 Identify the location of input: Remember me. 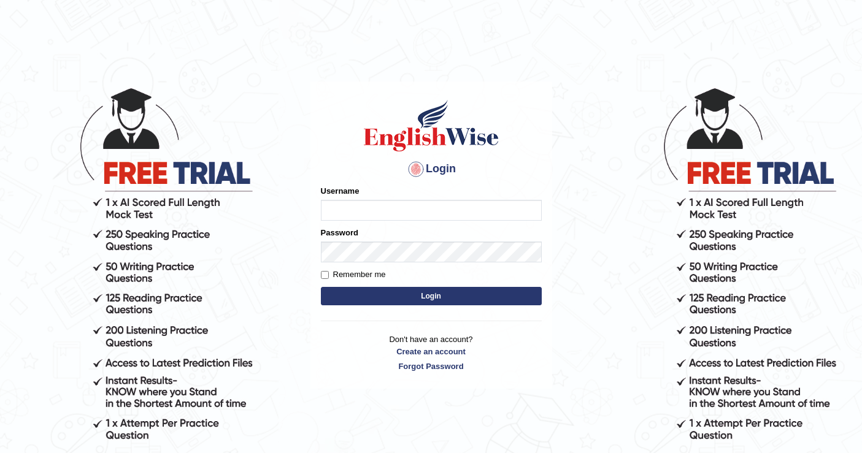
(324, 275).